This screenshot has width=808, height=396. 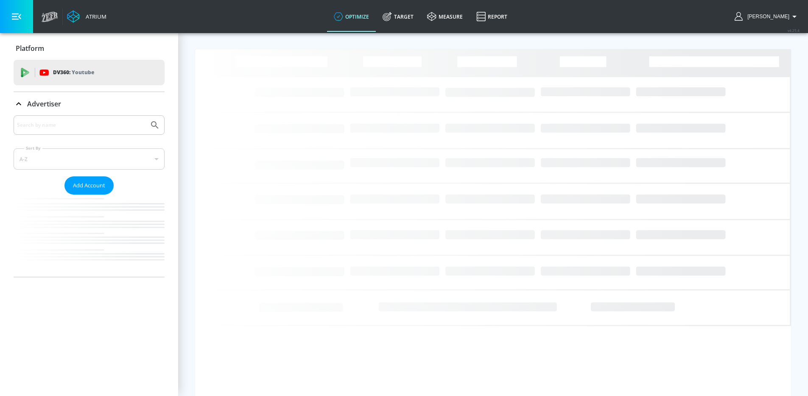 What do you see at coordinates (44, 104) in the screenshot?
I see `p: Advertiser` at bounding box center [44, 104].